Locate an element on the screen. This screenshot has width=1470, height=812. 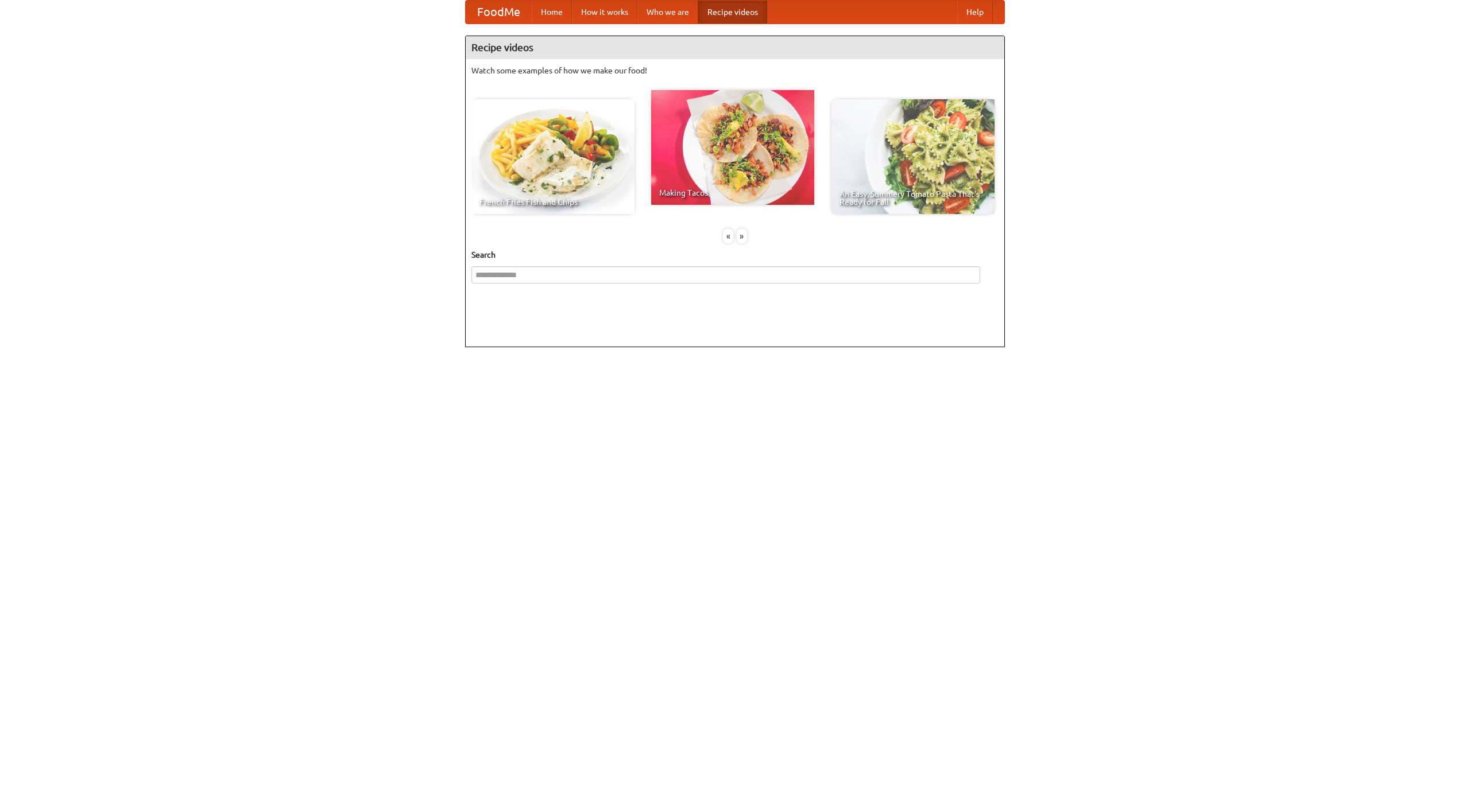
a: Who we are is located at coordinates (667, 12).